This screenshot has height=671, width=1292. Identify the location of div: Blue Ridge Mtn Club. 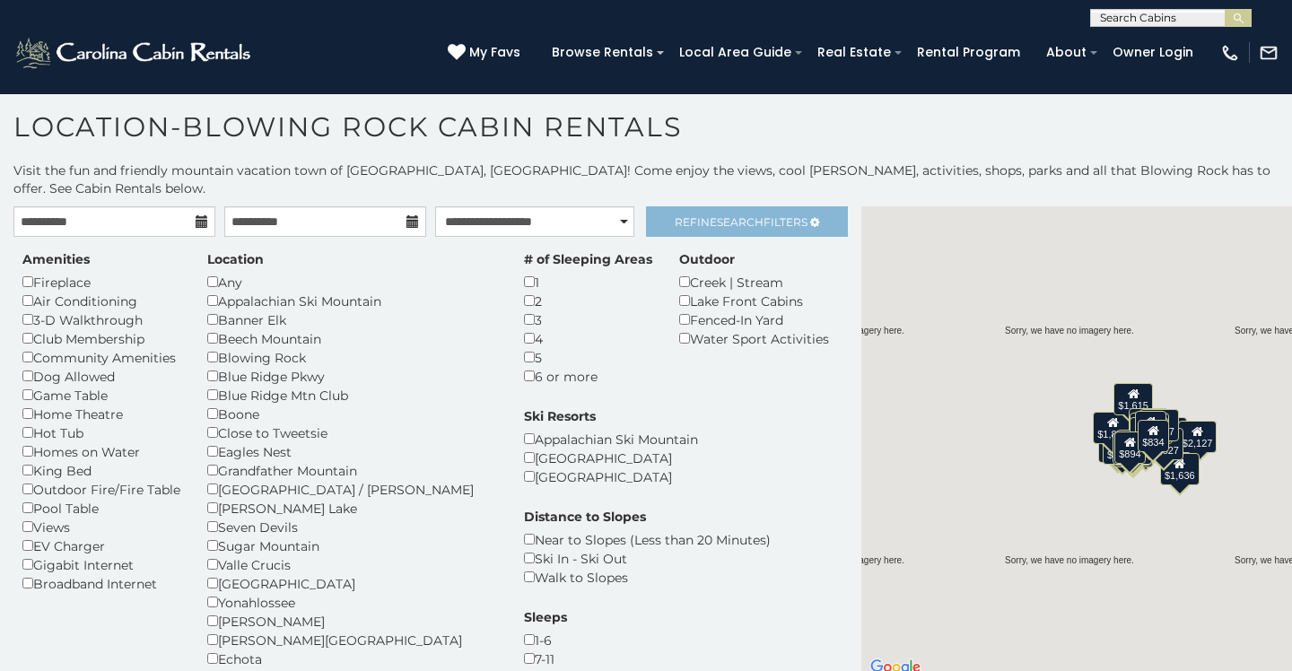
(352, 395).